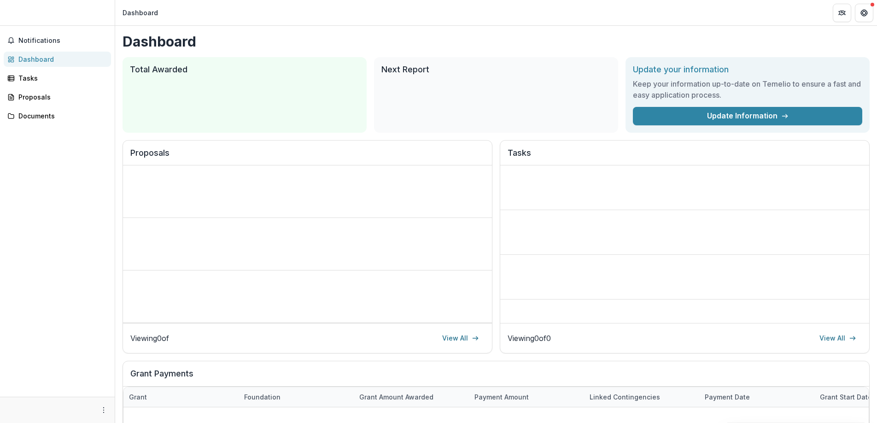 The image size is (877, 423). I want to click on div: Proposals, so click(61, 97).